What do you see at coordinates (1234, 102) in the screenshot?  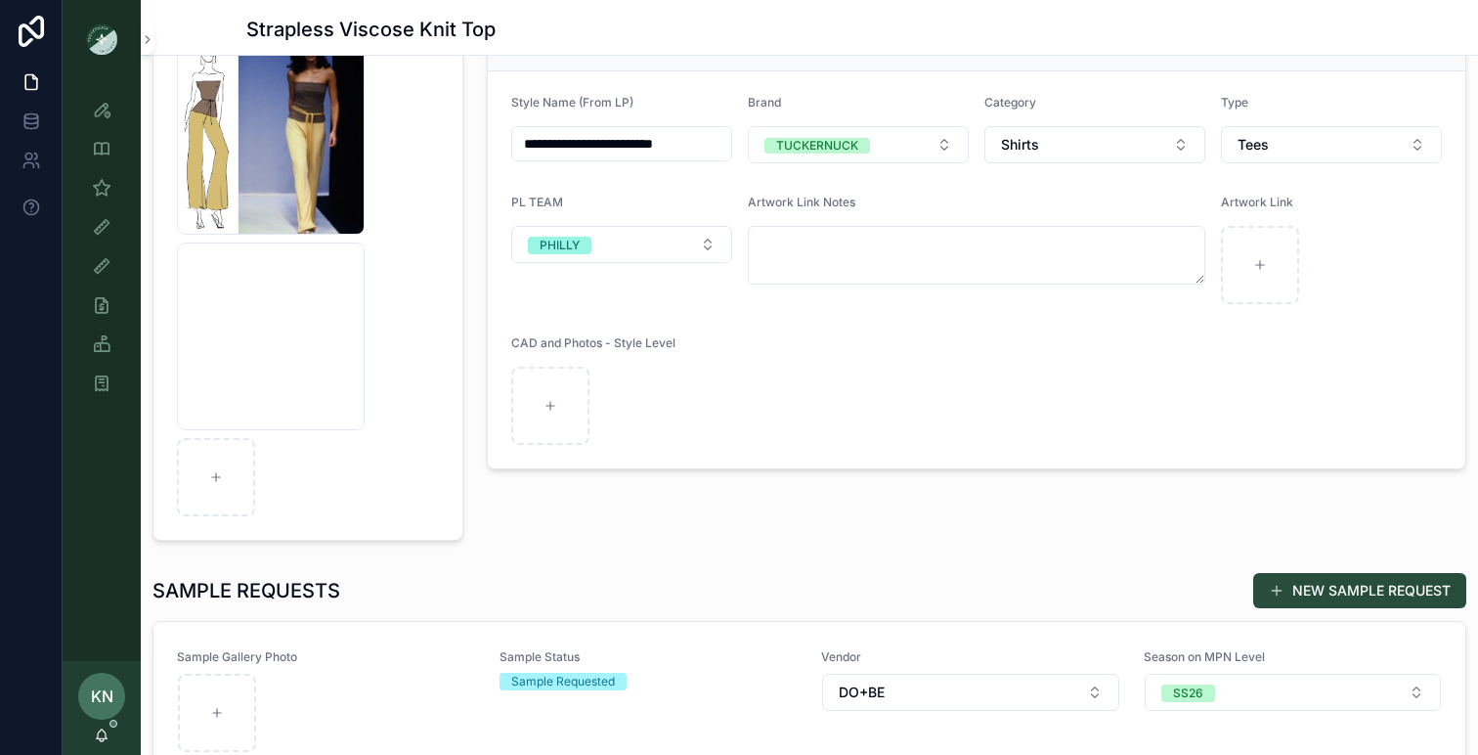 I see `span: Type` at bounding box center [1234, 102].